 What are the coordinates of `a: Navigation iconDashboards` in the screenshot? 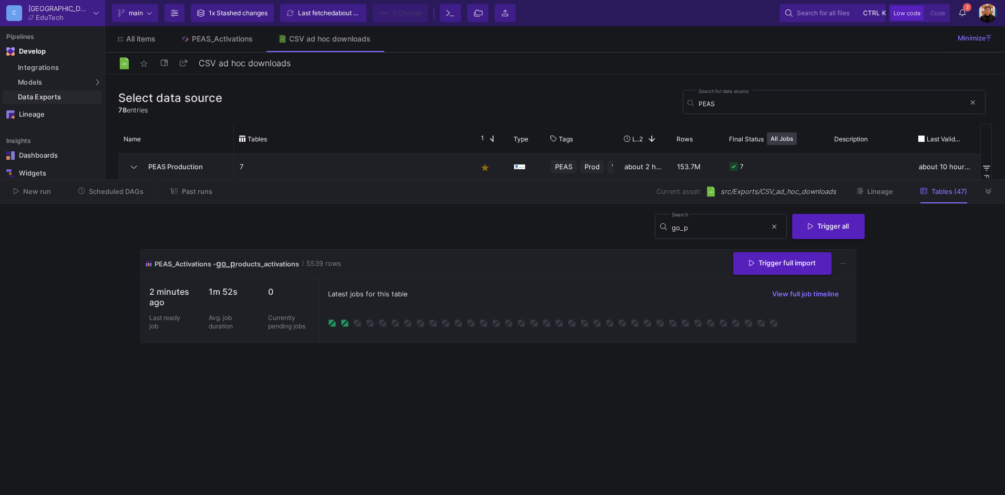 It's located at (52, 156).